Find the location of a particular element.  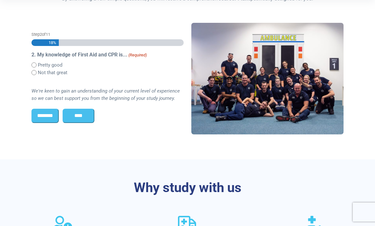

legend: 2. My knowledge of First Aid and CPR is... is located at coordinates (107, 55).